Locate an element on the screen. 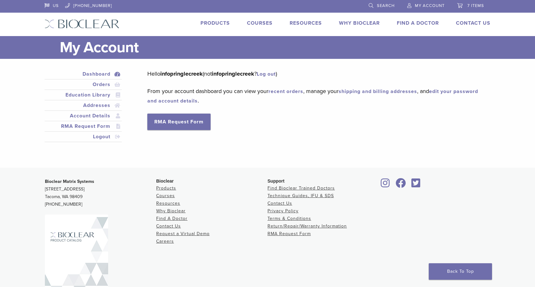 The height and width of the screenshot is (287, 535). p: From your account dashboard you can view your , manage your , and . is located at coordinates (314, 96).